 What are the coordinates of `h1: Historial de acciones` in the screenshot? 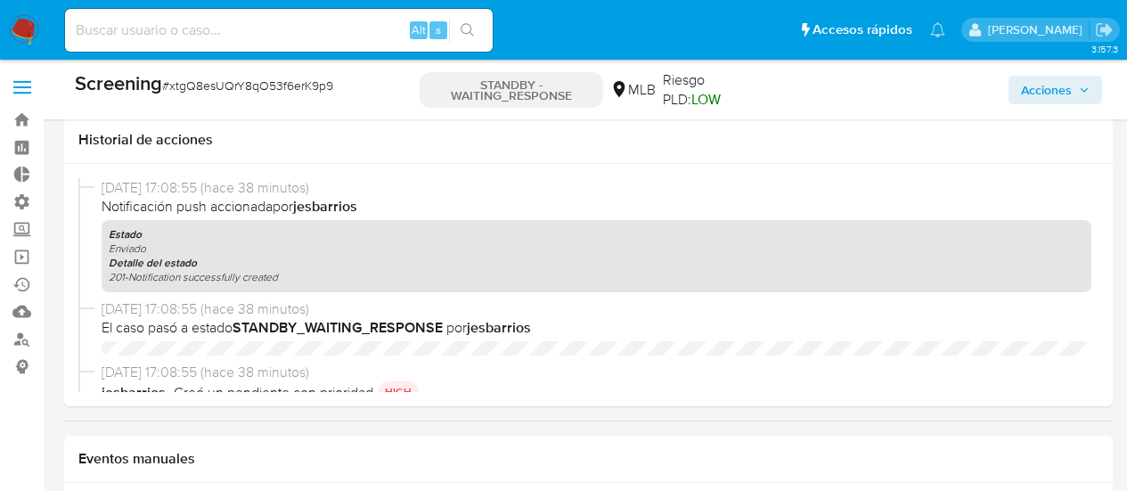 It's located at (588, 140).